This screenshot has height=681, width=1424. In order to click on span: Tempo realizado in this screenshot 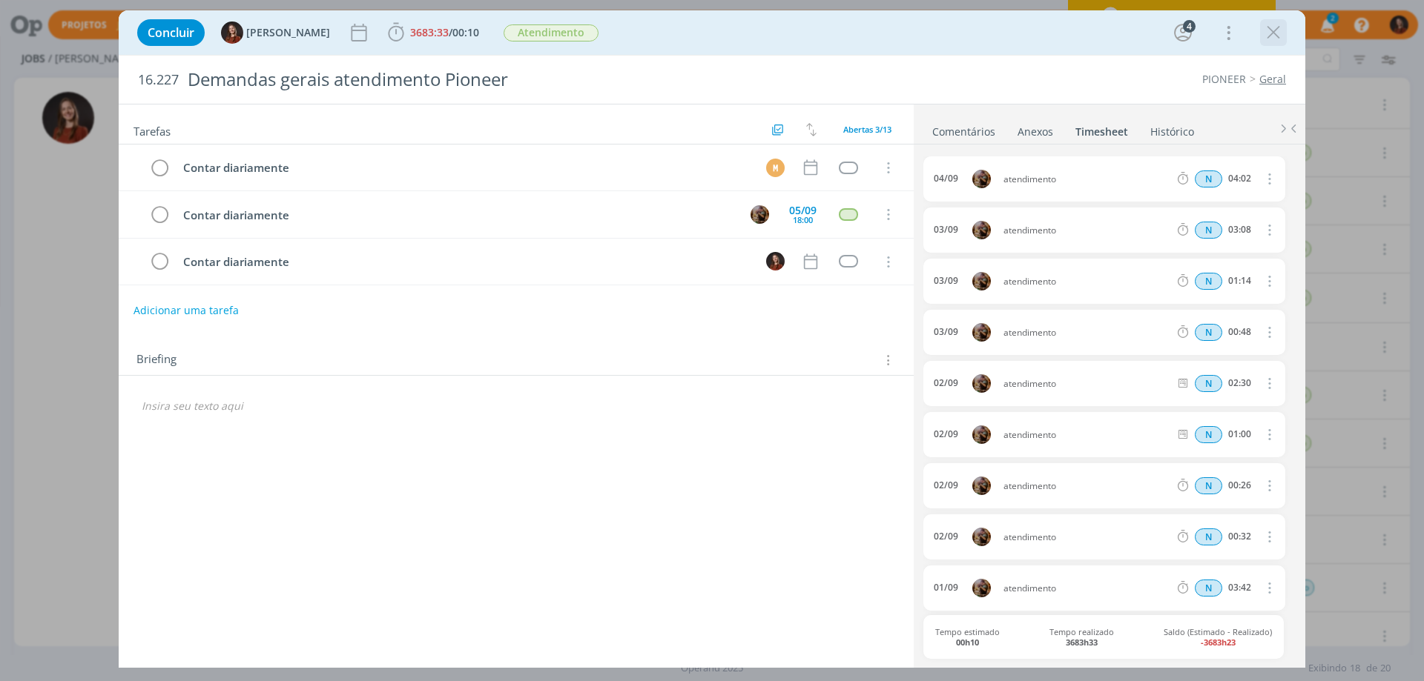, I will do `click(1081, 637)`.